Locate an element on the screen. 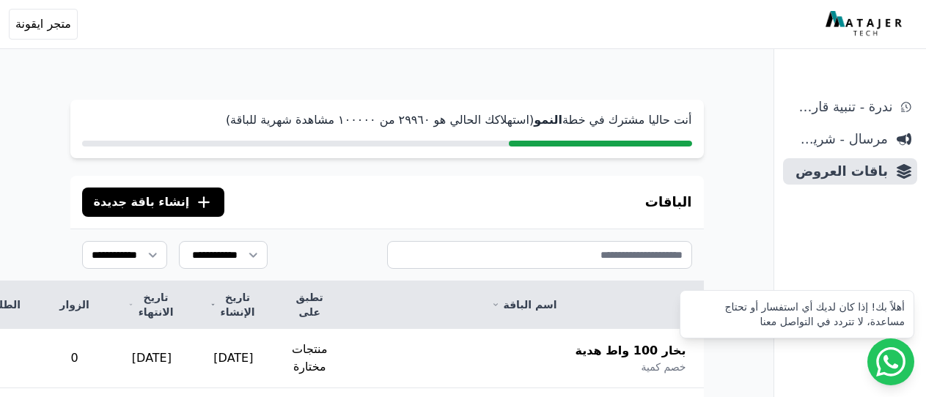 The image size is (926, 397). span: مرسال - شريط دعاية is located at coordinates (838, 139).